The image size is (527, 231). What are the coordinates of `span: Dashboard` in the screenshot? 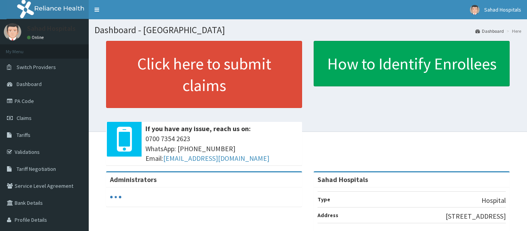 It's located at (29, 84).